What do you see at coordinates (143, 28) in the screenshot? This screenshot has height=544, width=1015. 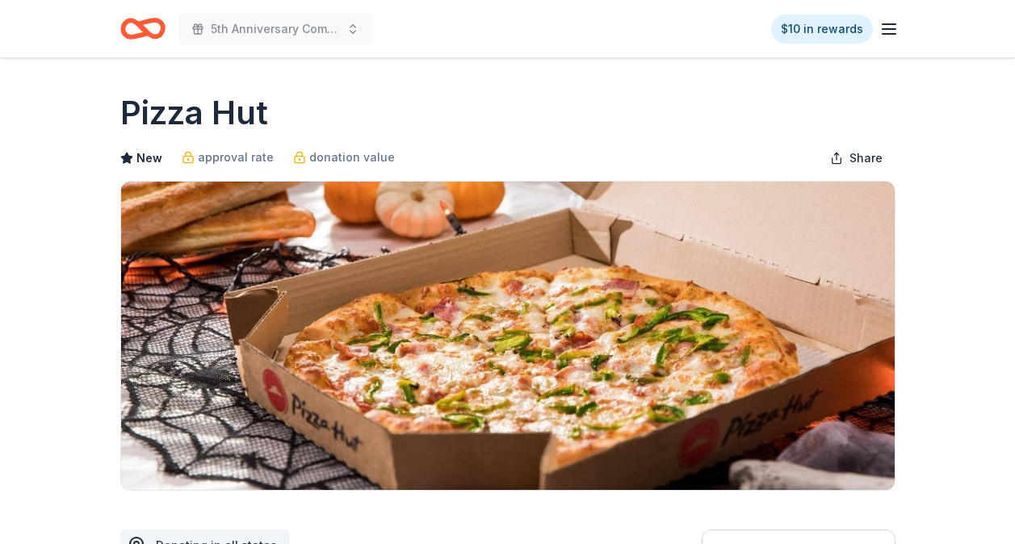 I see `a: Home` at bounding box center [143, 28].